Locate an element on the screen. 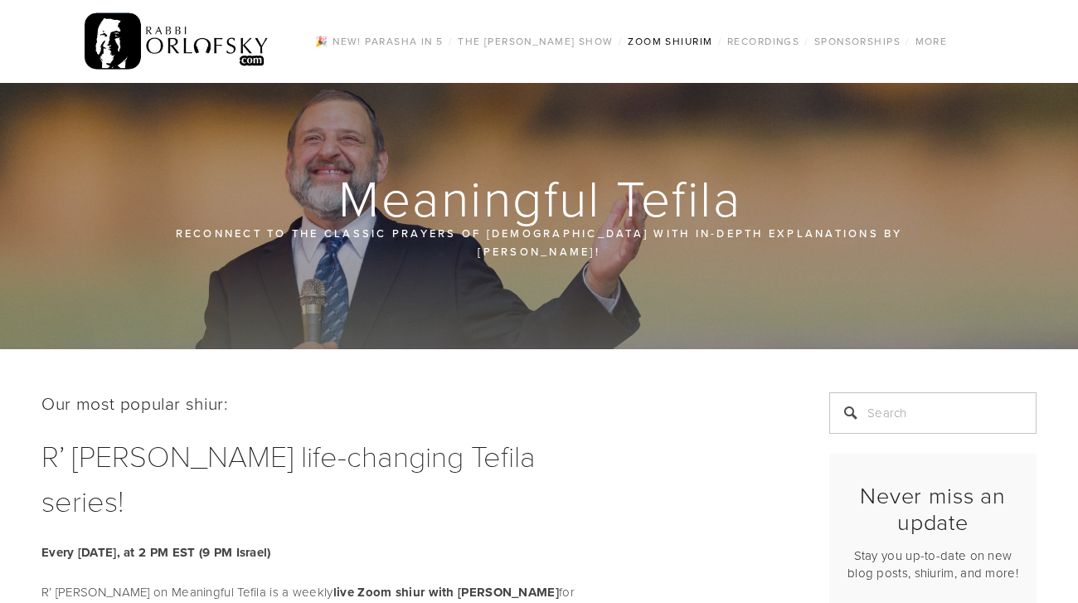 Image resolution: width=1078 pixels, height=603 pixels. h2: Our most popular shiur: is located at coordinates (318, 402).